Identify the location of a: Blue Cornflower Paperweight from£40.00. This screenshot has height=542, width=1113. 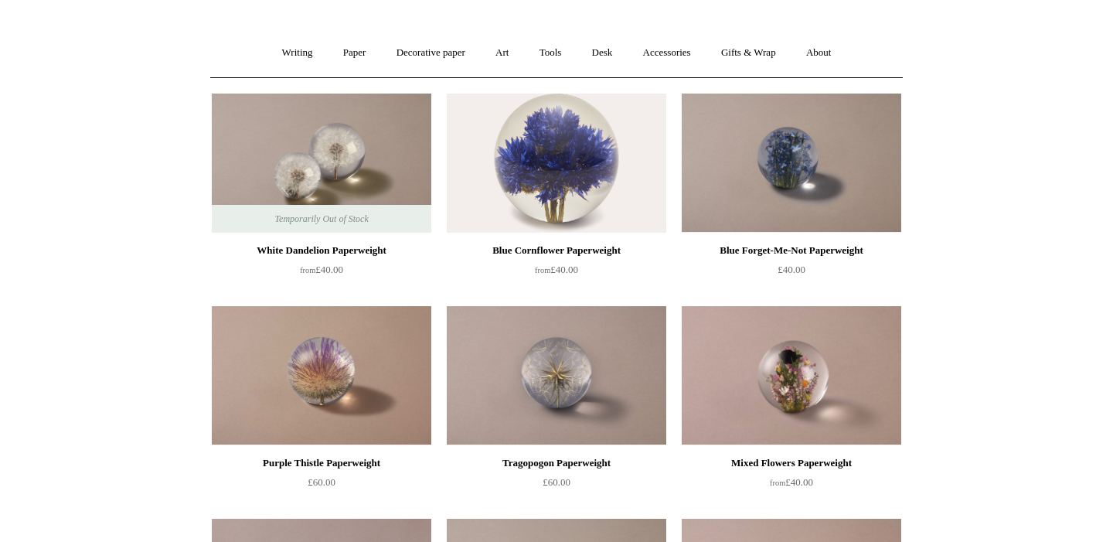
(556, 273).